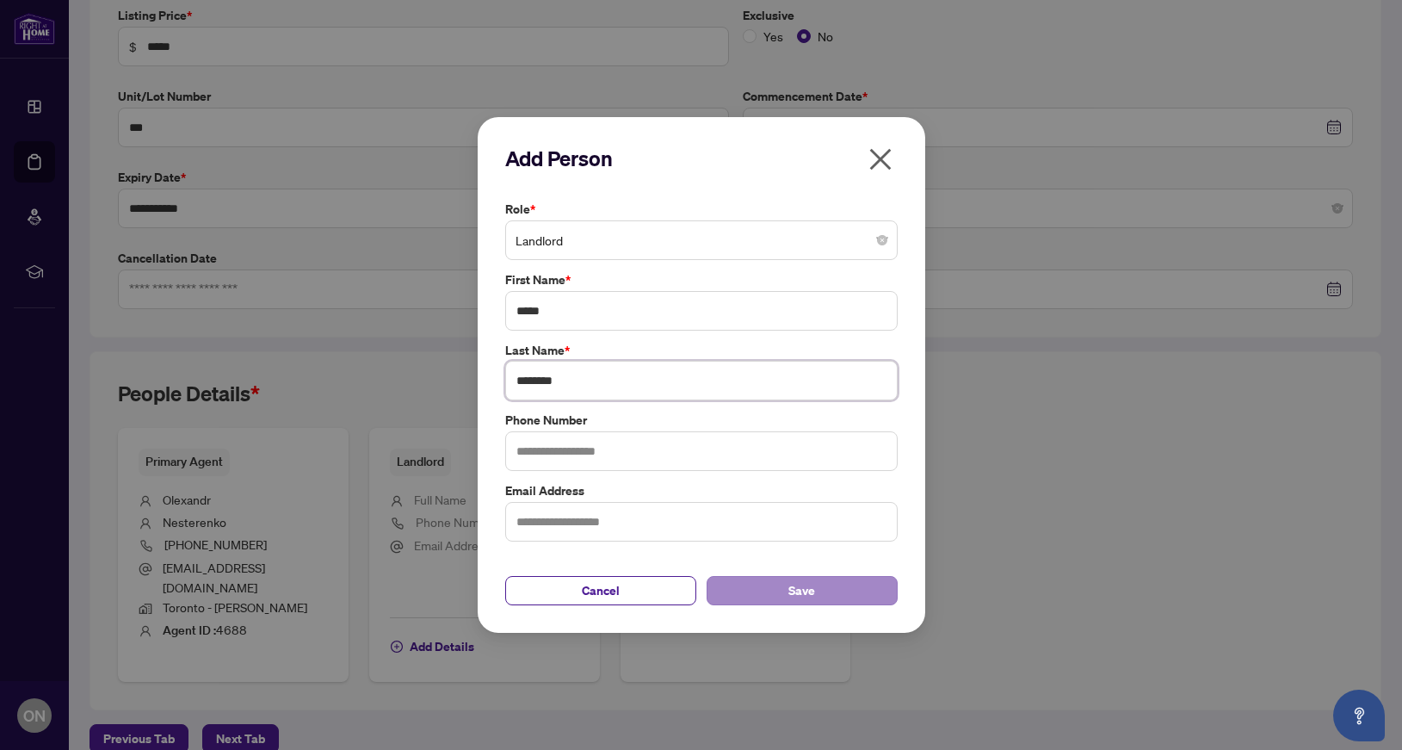 The width and height of the screenshot is (1402, 750). I want to click on span: close, so click(881, 159).